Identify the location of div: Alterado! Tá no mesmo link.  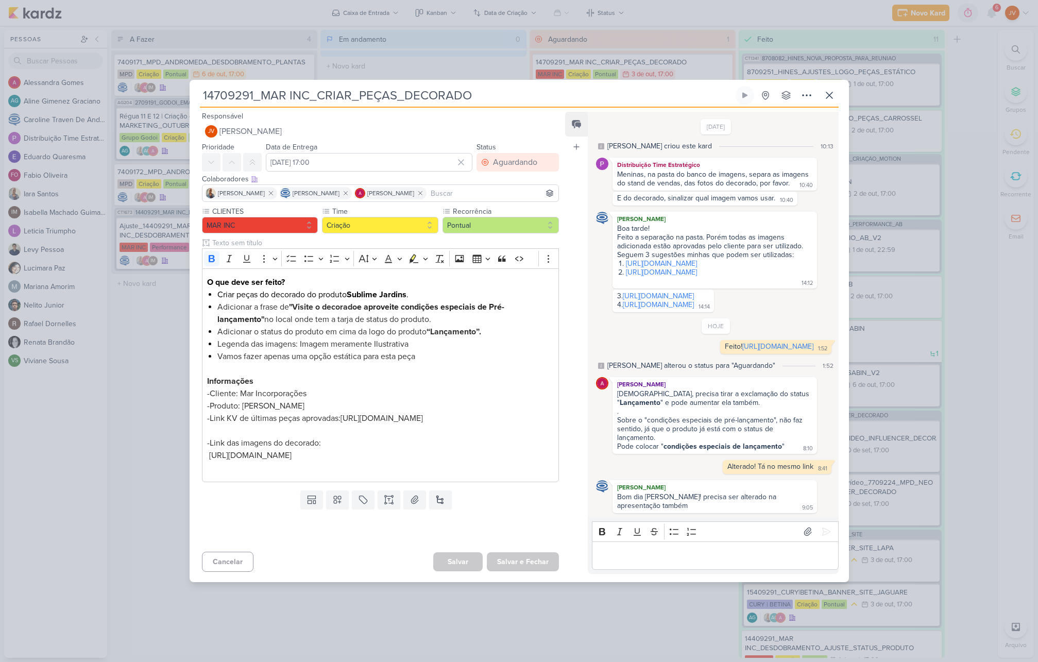
(770, 466).